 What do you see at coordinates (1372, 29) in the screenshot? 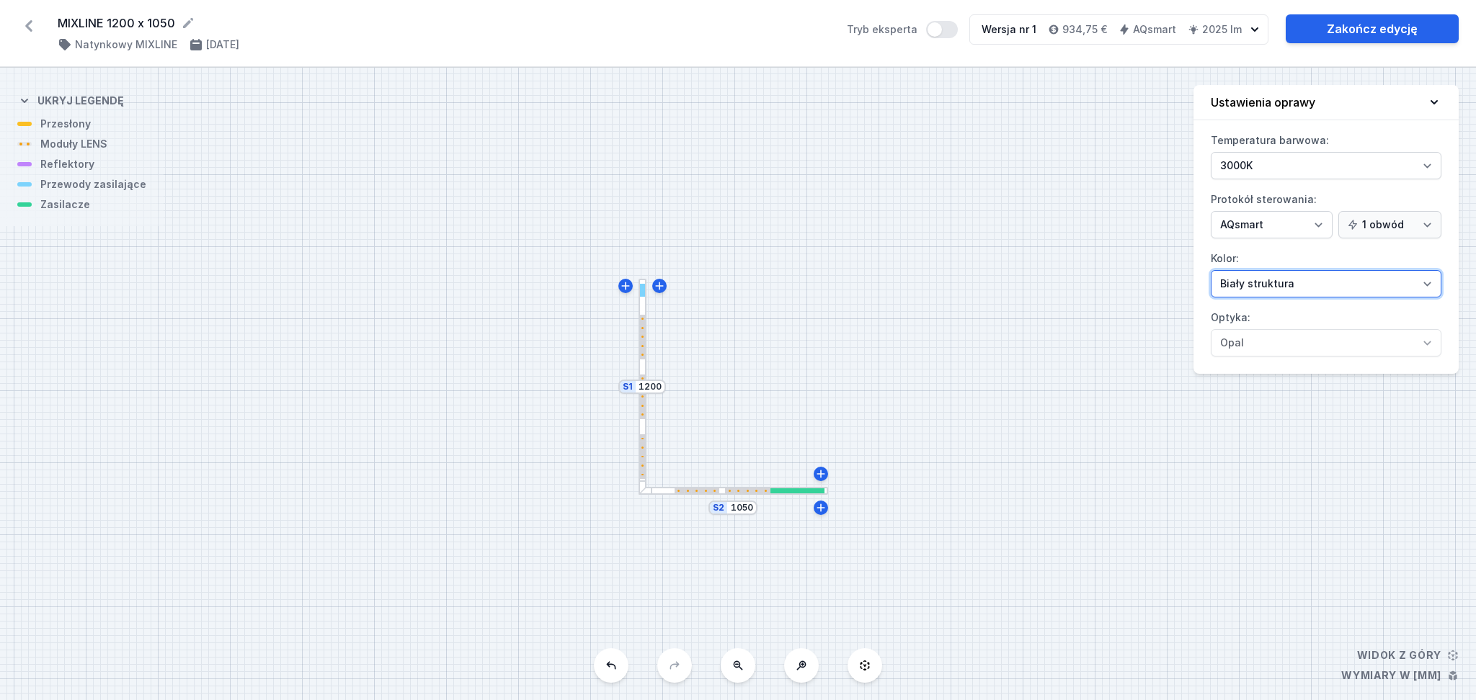
I see `a: Zakończ edycję` at bounding box center [1372, 29].